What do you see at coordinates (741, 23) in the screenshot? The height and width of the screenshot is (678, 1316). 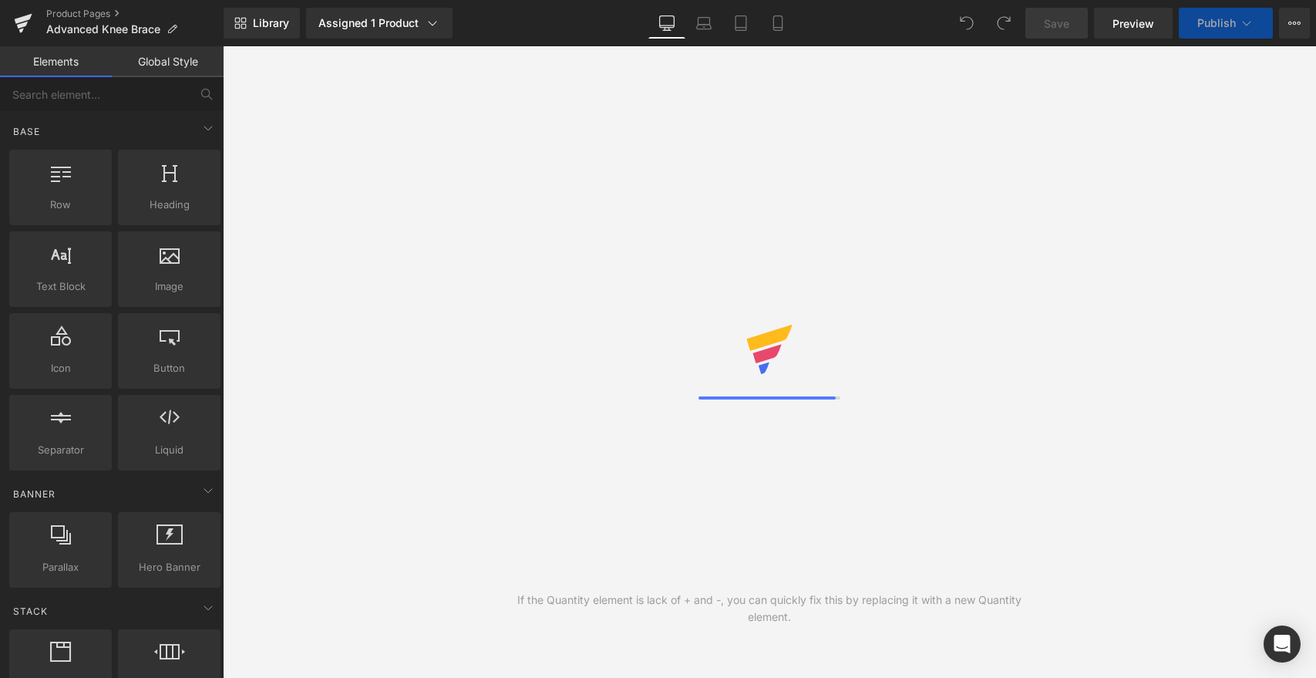 I see `a: Tablet` at bounding box center [741, 23].